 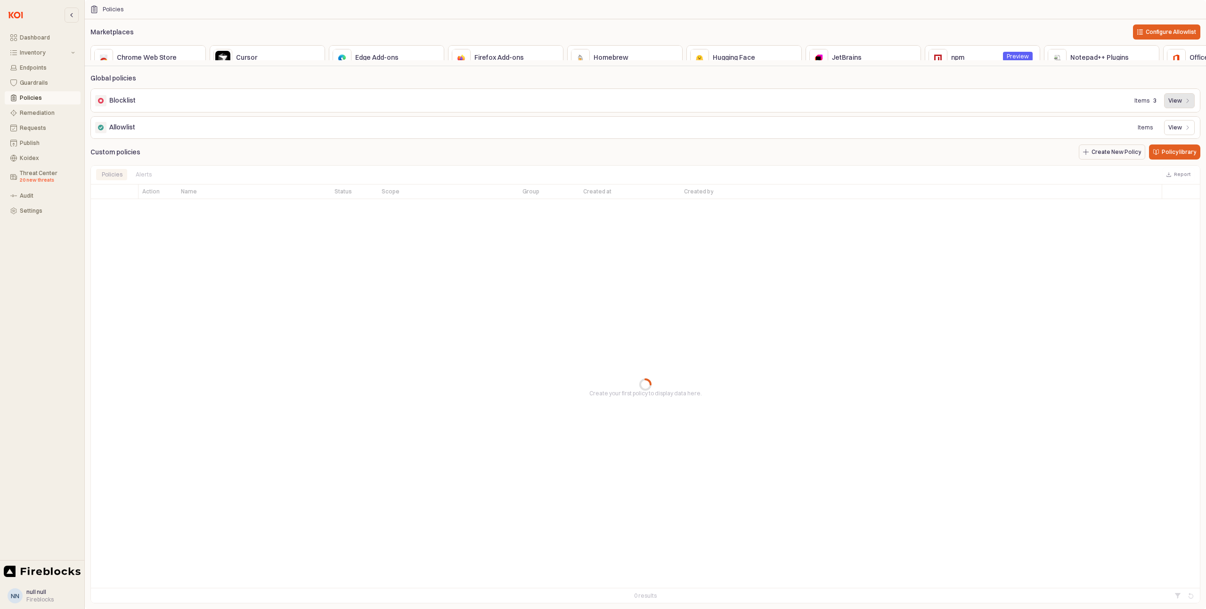 I want to click on button: Requests, so click(x=42, y=128).